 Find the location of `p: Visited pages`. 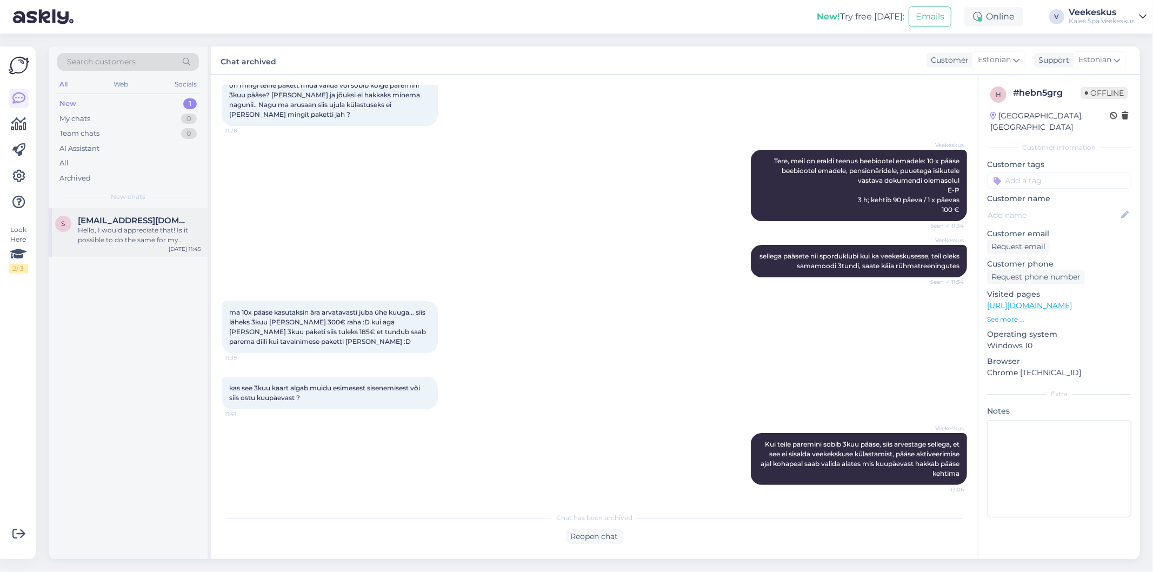

p: Visited pages is located at coordinates (1059, 294).